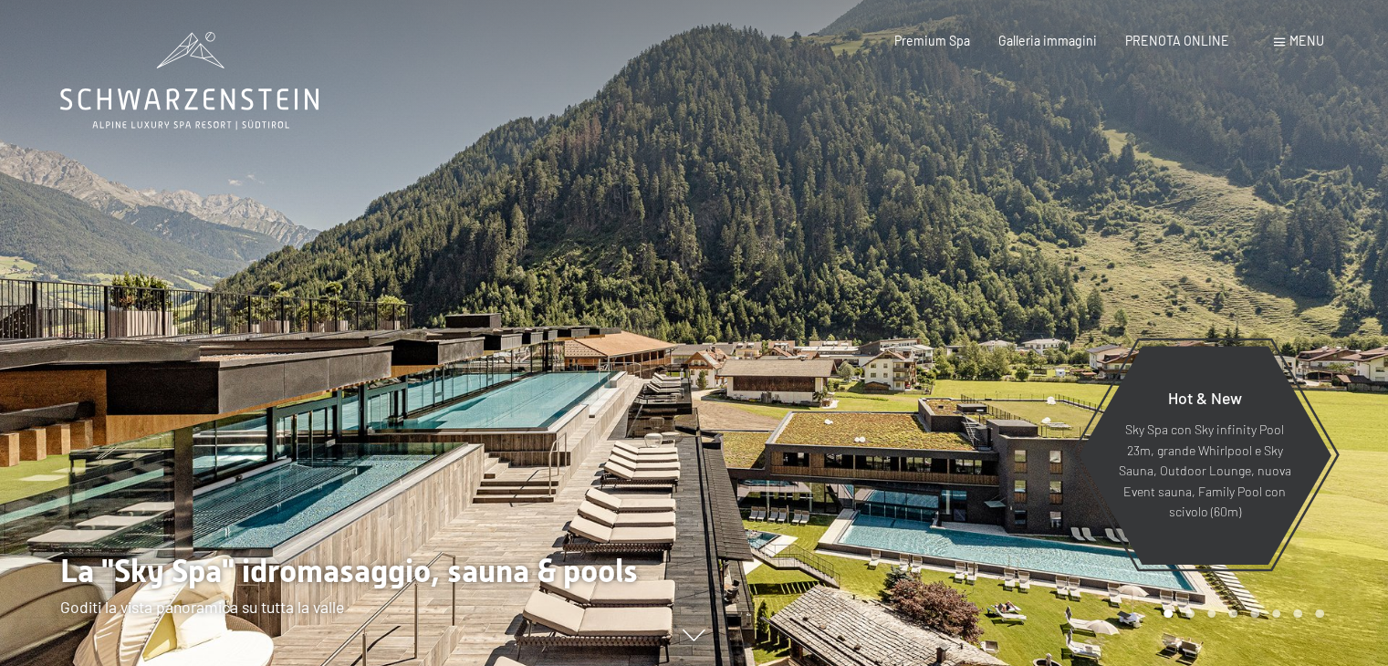 The height and width of the screenshot is (666, 1388). What do you see at coordinates (1204, 455) in the screenshot?
I see `a: Hot & New Sky Spa con Sky infinity Pool 23m, grande Whirlpool e Sky Sauna, Outdoor Lounge, nuova ...` at bounding box center [1204, 455].